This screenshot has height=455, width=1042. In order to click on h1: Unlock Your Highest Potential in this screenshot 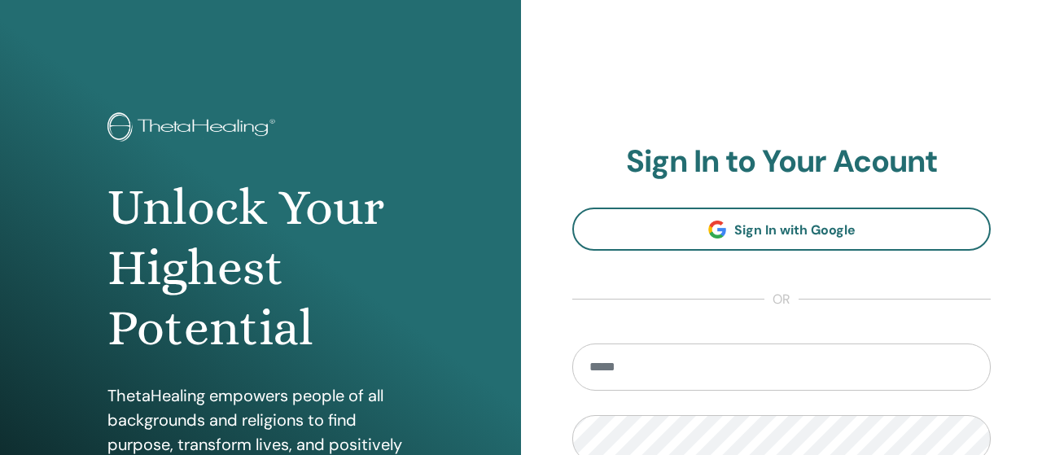, I will do `click(260, 268)`.